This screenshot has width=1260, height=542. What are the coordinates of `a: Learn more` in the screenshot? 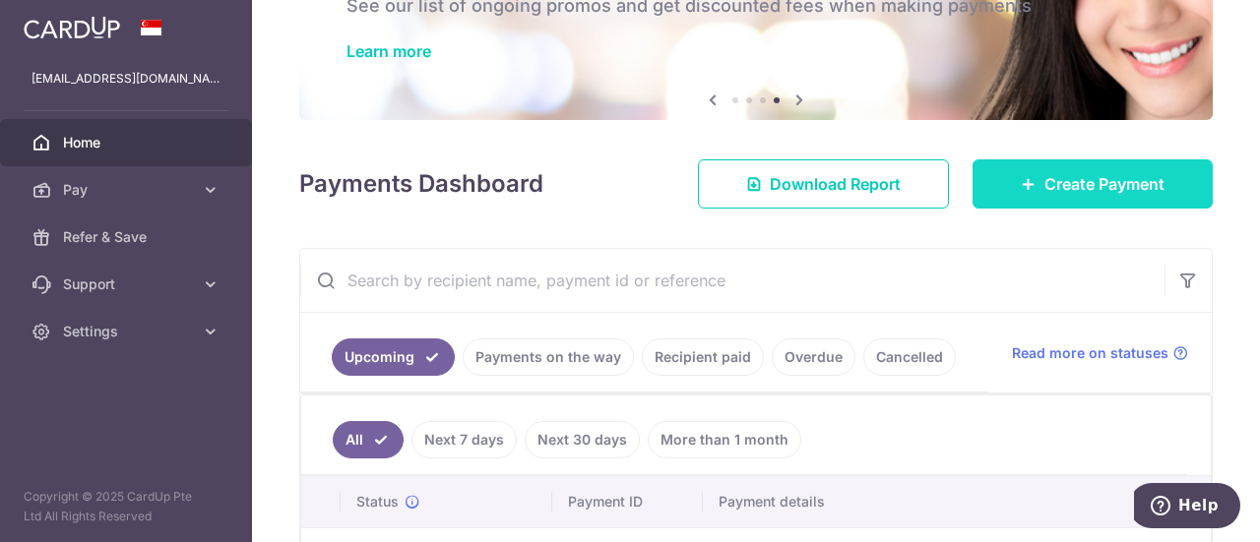 It's located at (389, 51).